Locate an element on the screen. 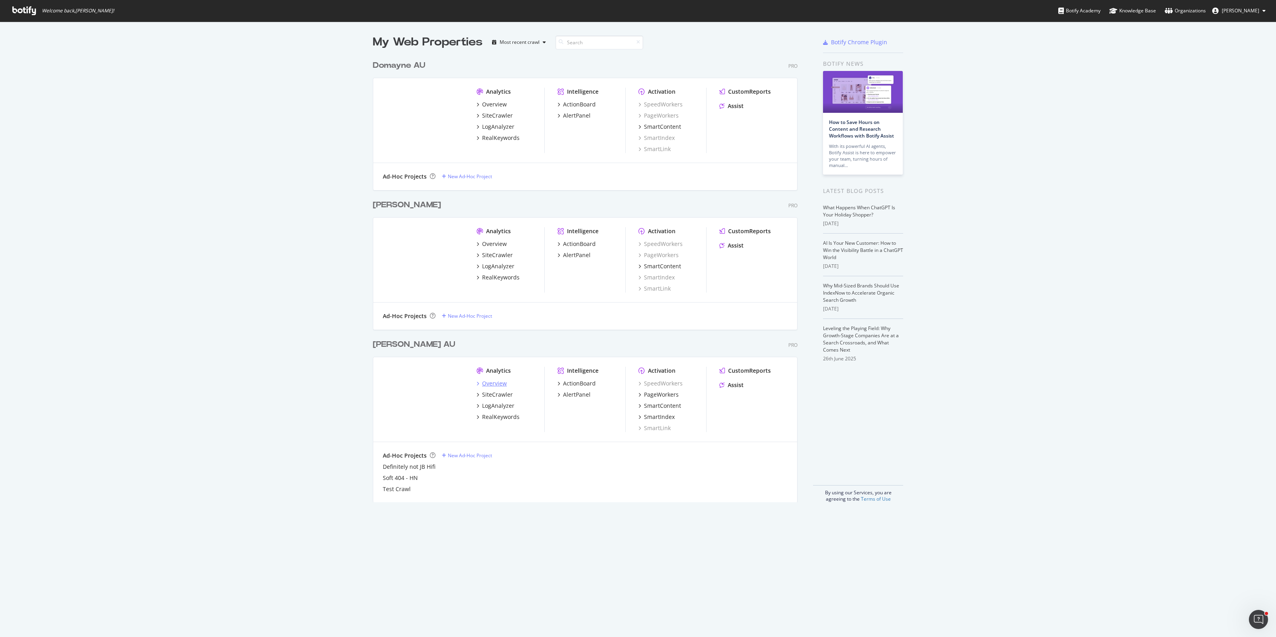  a: What Happens When ChatGPT Is Your Holiday Shopper? is located at coordinates (859, 211).